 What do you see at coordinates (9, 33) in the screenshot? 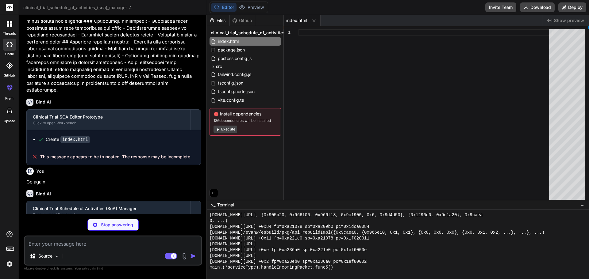
I see `label: threads` at bounding box center [9, 33].